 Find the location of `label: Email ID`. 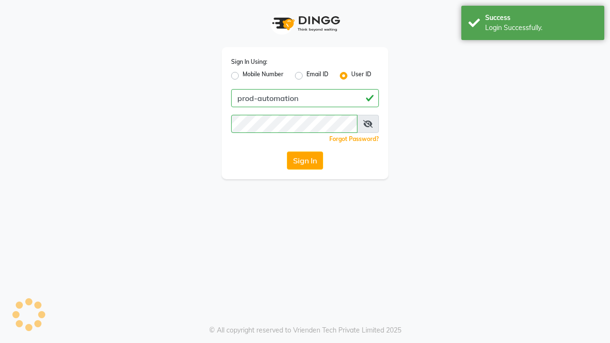

label: Email ID is located at coordinates (317, 76).